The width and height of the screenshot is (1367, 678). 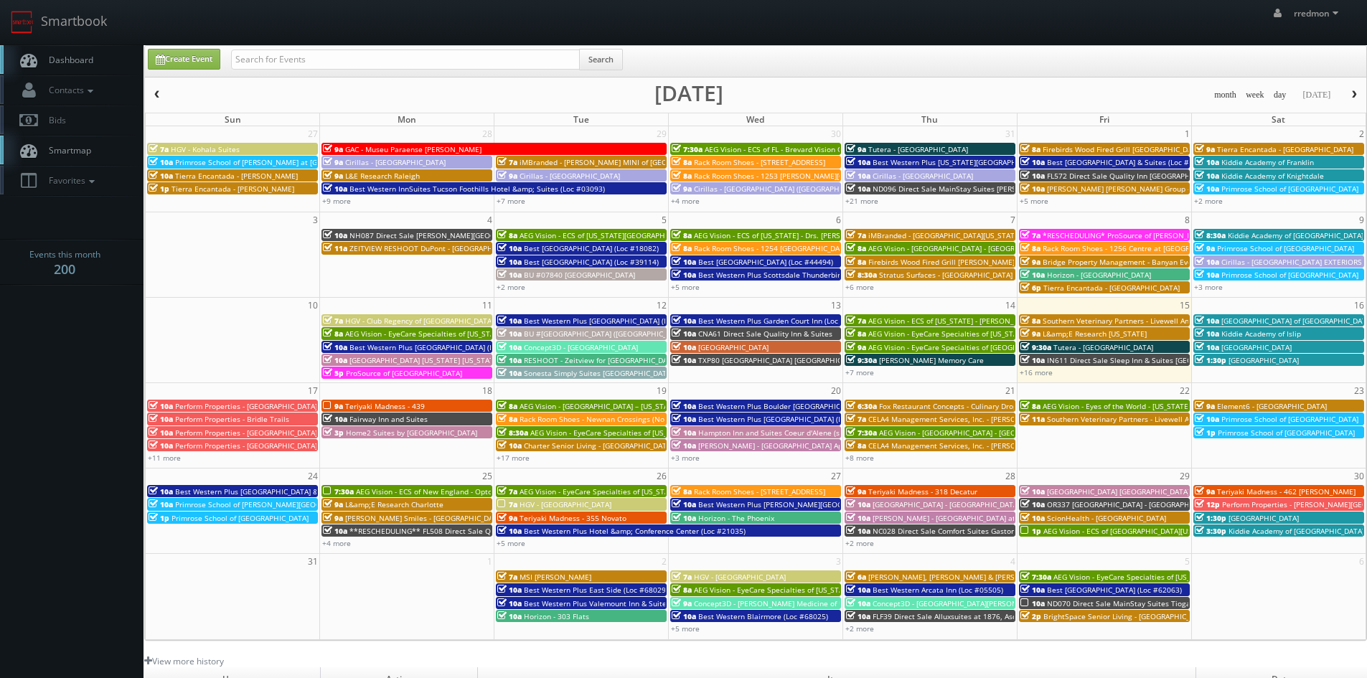 What do you see at coordinates (1034, 201) in the screenshot?
I see `a: +5 more` at bounding box center [1034, 201].